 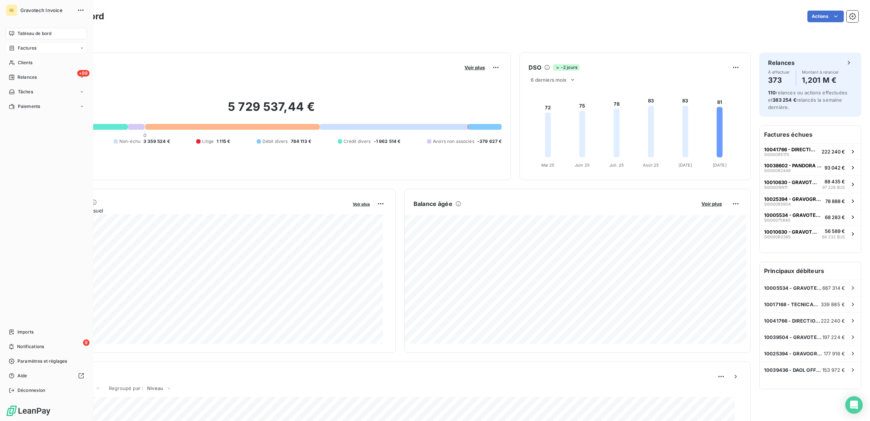 What do you see at coordinates (821, 72) in the screenshot?
I see `span: Montant à relancer` at bounding box center [821, 72].